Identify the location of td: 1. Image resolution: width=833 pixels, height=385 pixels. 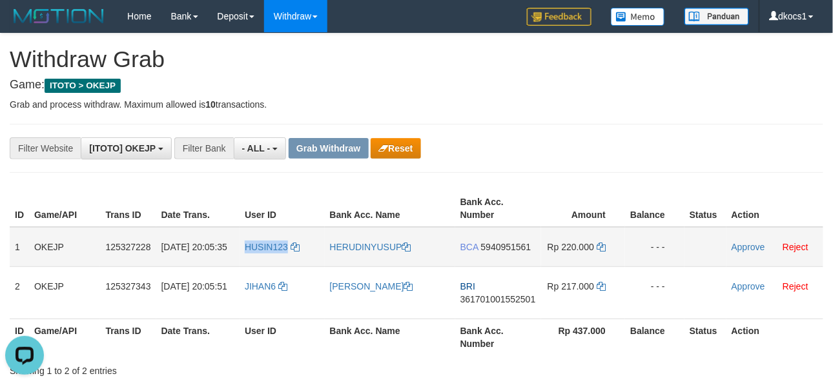
(19, 247).